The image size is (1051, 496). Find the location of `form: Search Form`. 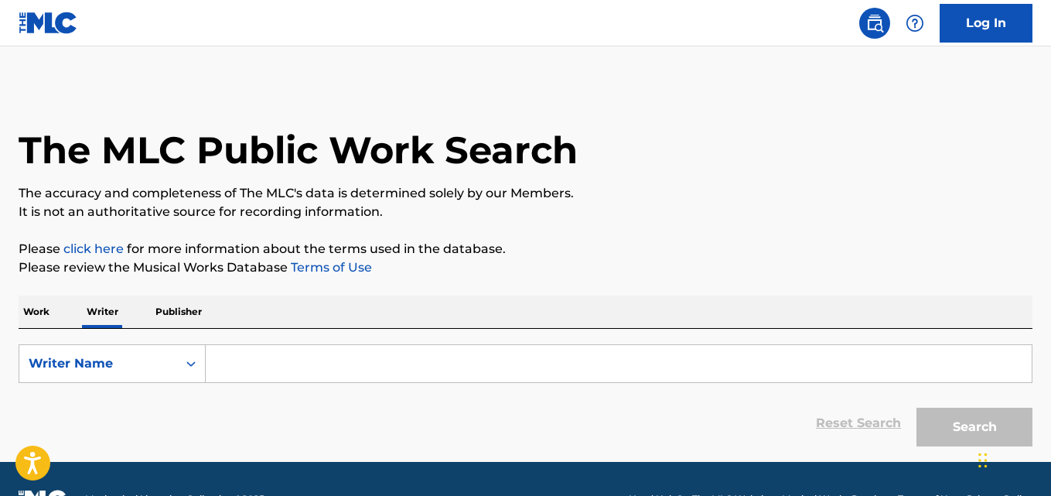

form: Search Form is located at coordinates (525, 399).